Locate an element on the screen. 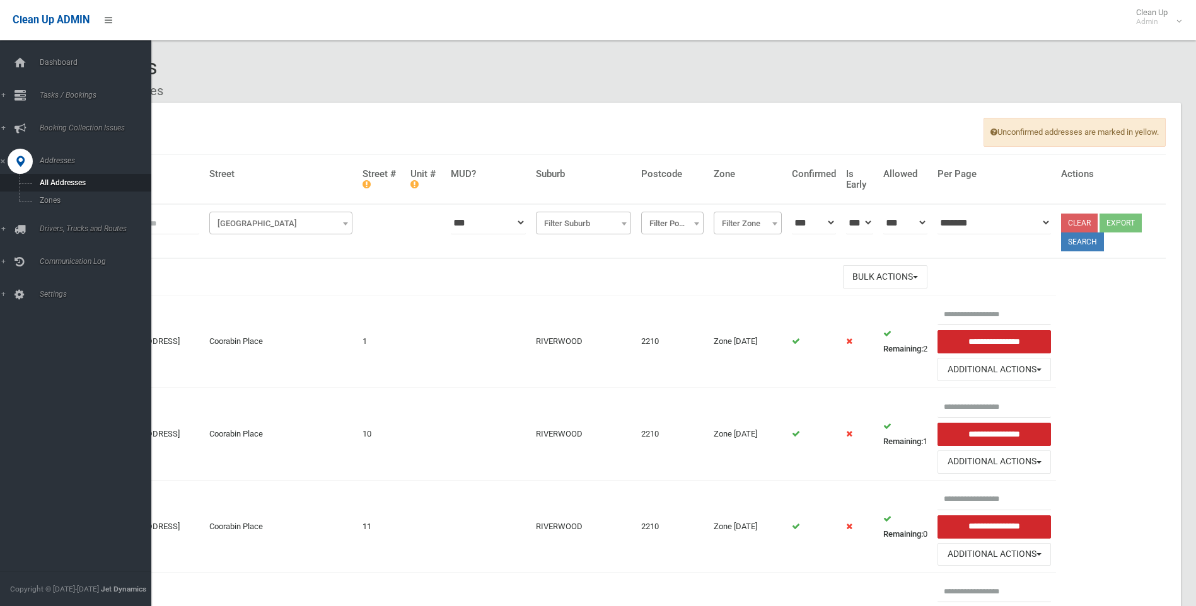  h4: Postcode is located at coordinates (672, 174).